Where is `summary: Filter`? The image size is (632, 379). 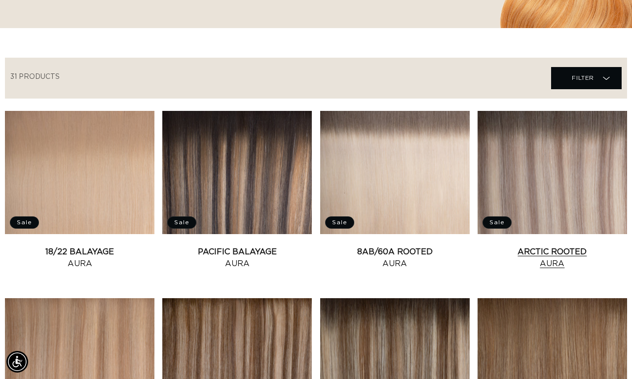
summary: Filter is located at coordinates (586, 78).